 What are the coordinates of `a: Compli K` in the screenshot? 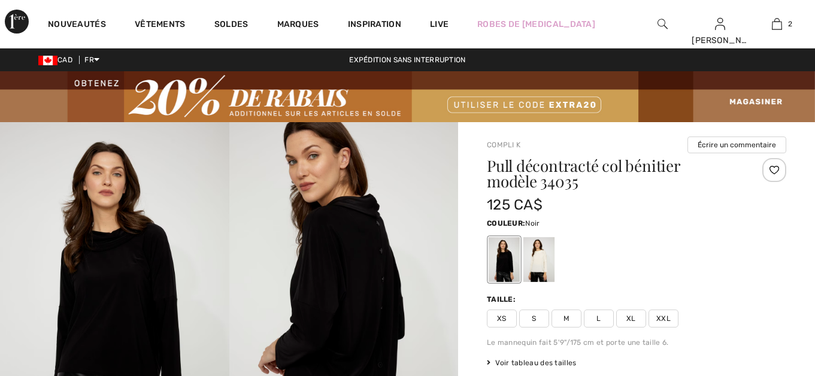 It's located at (503, 145).